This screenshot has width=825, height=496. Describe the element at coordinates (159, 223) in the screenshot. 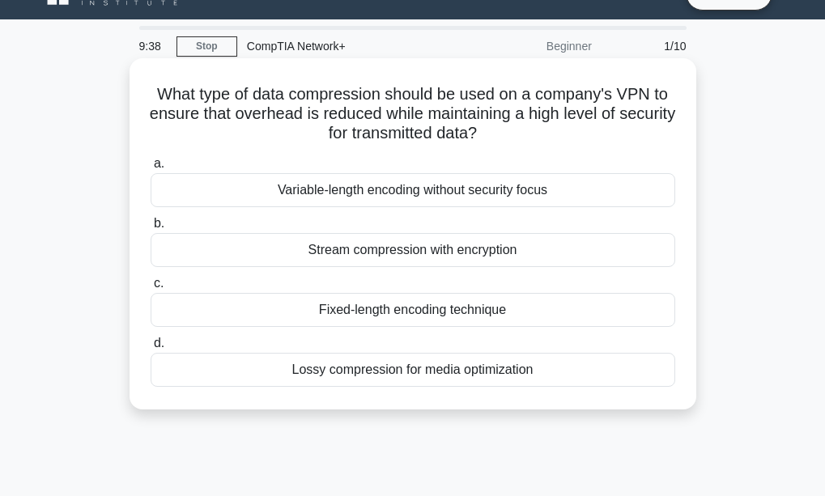

I see `span: b.` at that location.